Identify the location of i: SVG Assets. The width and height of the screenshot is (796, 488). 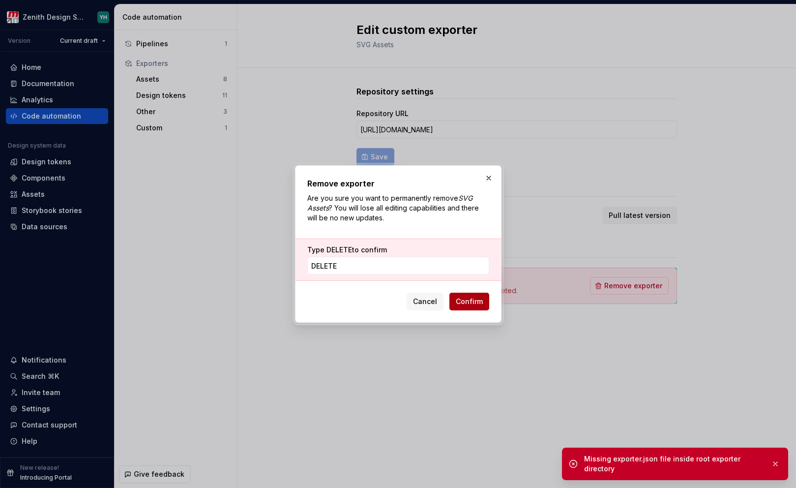
(390, 203).